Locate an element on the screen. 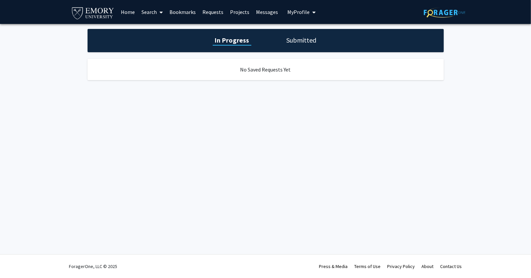  a: Press & Media is located at coordinates (333, 266).